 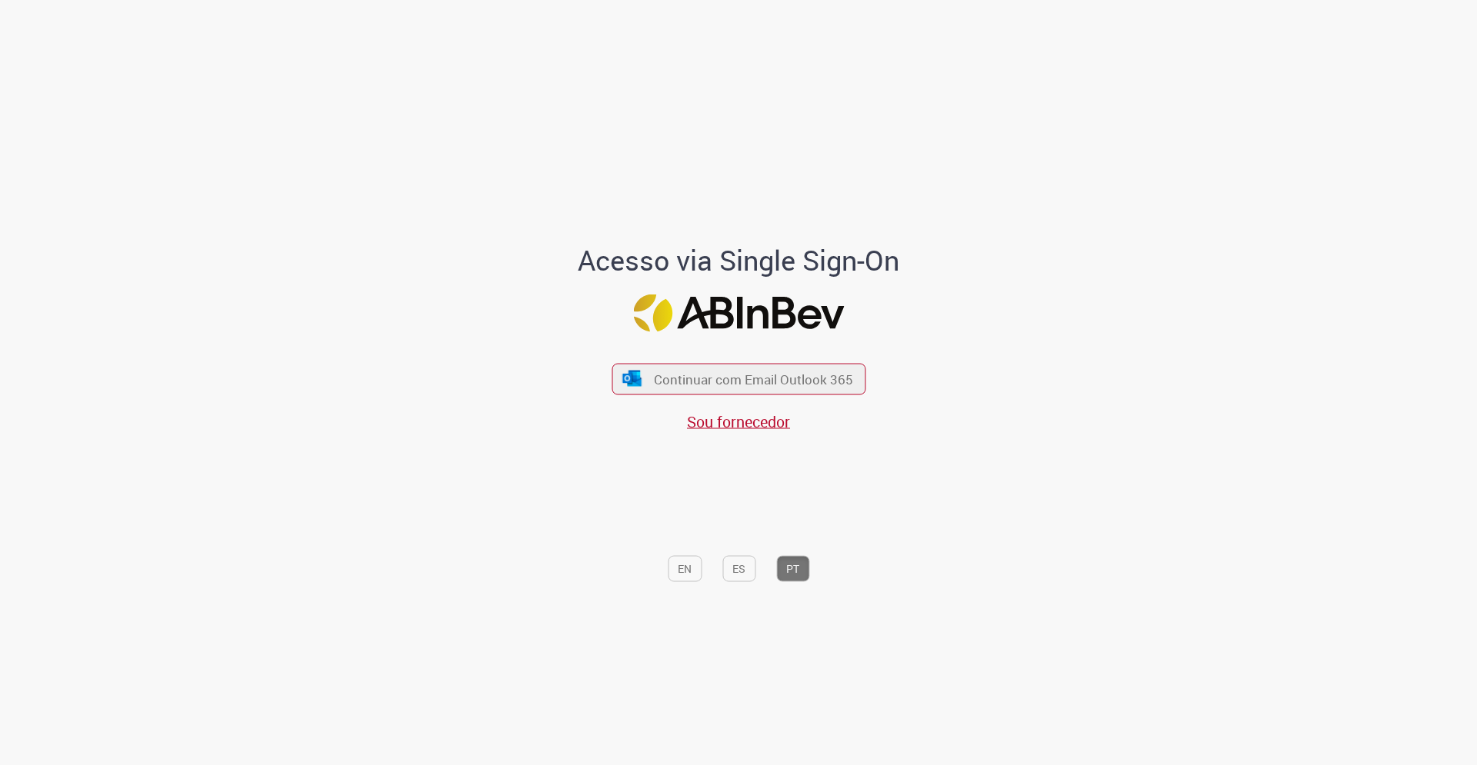 I want to click on h1: Acesso via Single Sign-On, so click(x=738, y=261).